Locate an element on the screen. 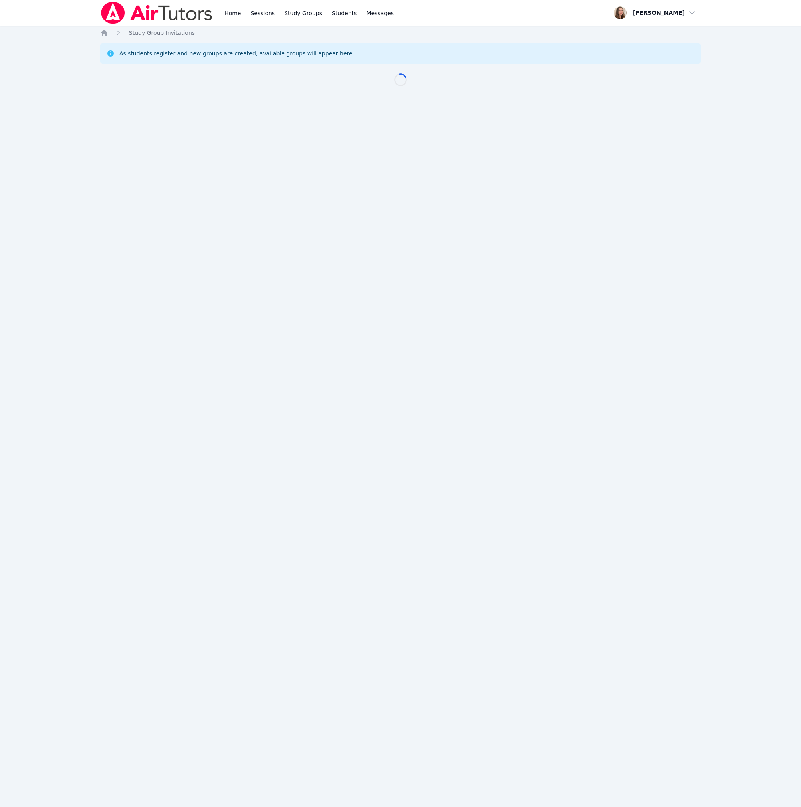 This screenshot has height=807, width=801. span: Study Group Invitations is located at coordinates (162, 33).